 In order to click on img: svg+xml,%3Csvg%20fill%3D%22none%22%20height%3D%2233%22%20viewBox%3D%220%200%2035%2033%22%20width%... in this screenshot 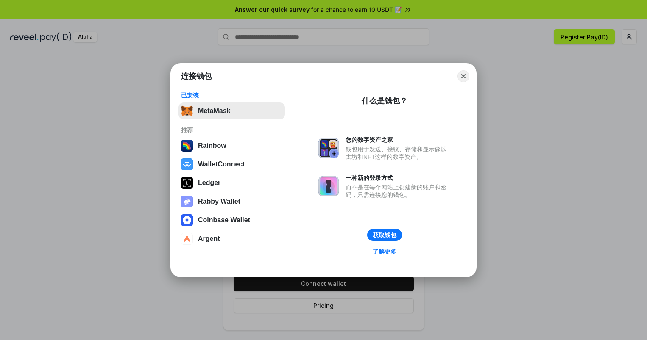, I will do `click(187, 111)`.